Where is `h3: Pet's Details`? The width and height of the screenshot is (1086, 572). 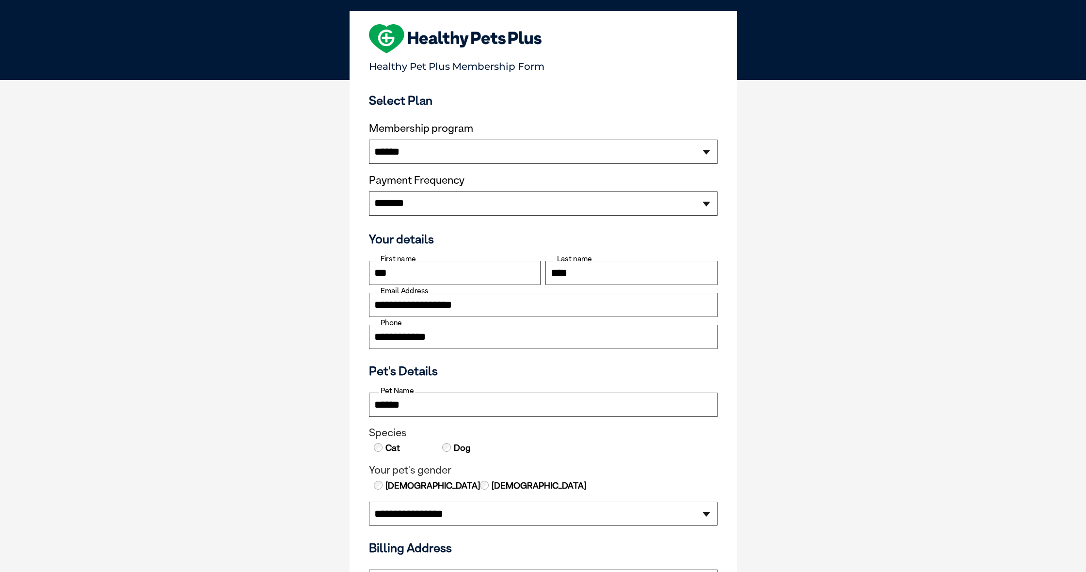
h3: Pet's Details is located at coordinates (543, 371).